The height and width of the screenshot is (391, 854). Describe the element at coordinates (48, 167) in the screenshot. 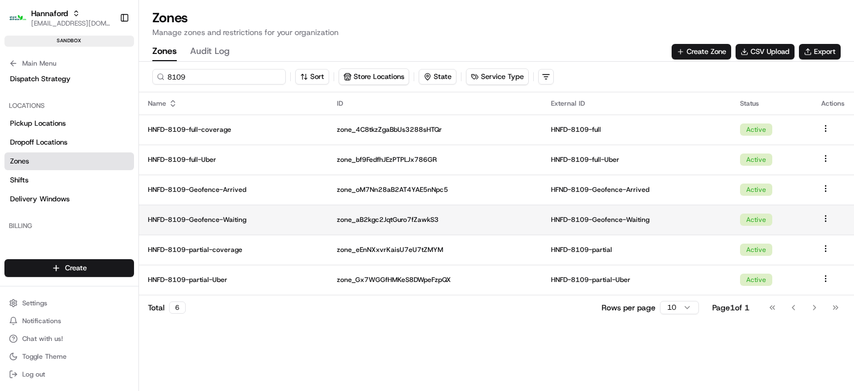

I see `a: 📗Knowledge Base` at that location.